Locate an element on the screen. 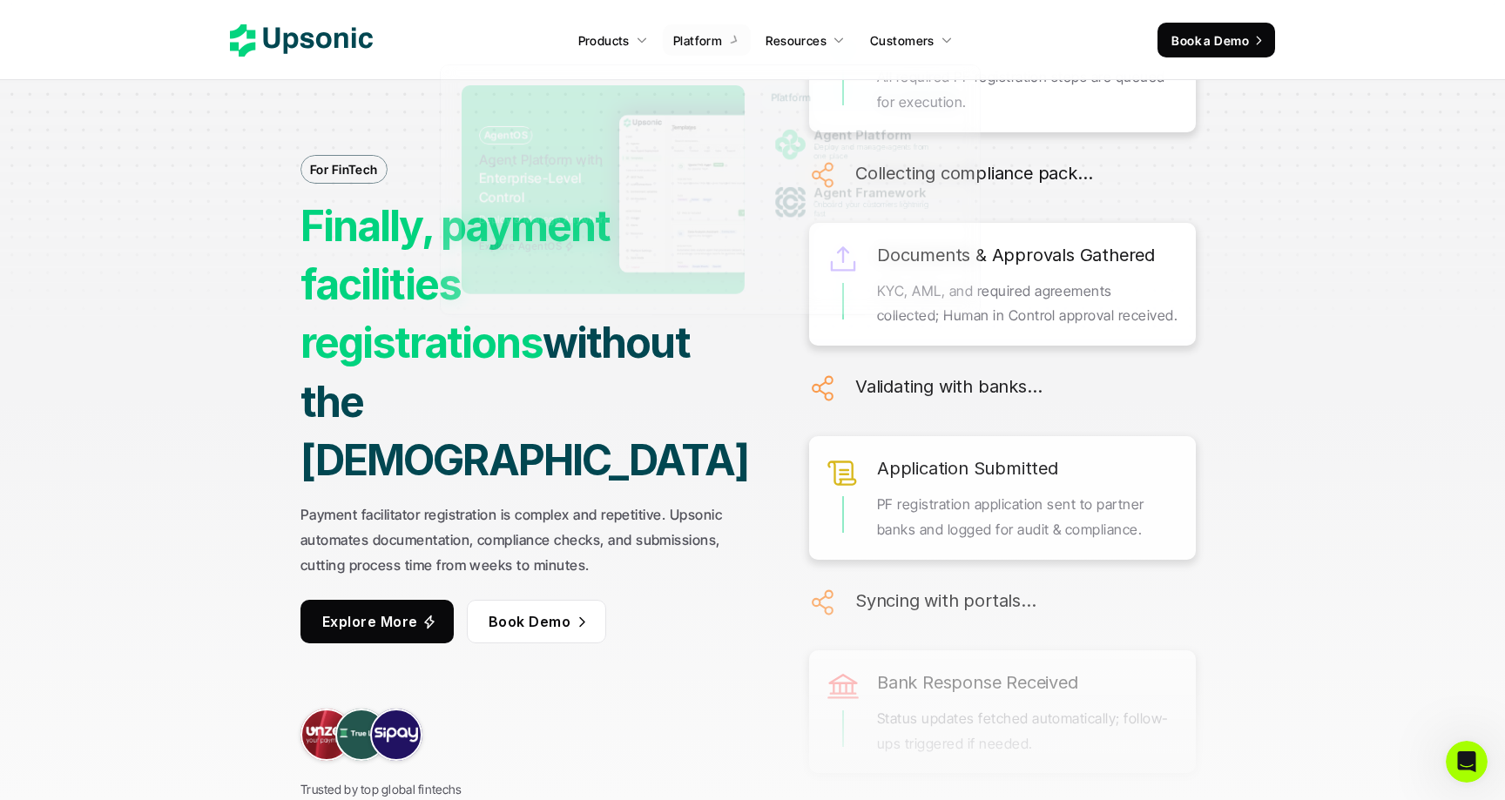 This screenshot has width=1505, height=800. p: Resources is located at coordinates (796, 40).